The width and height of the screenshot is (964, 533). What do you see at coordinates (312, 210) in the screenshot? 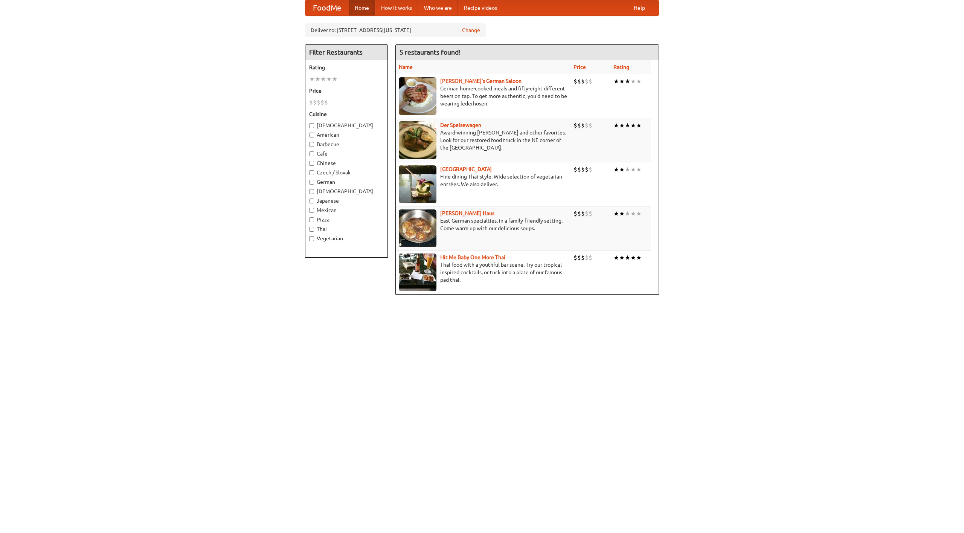
I see `input: Mexican` at bounding box center [312, 210].